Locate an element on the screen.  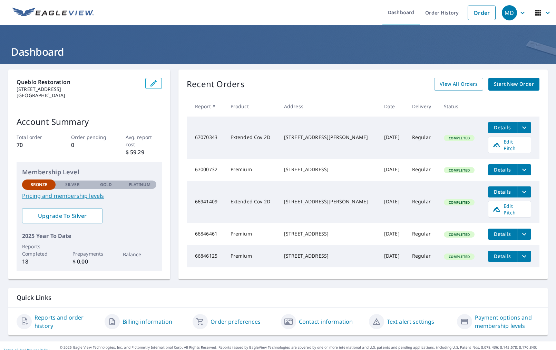
td: 66846125 is located at coordinates (206, 256).